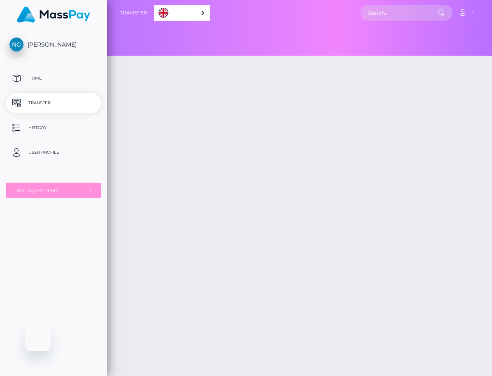  Describe the element at coordinates (49, 190) in the screenshot. I see `div: User Agreements` at that location.